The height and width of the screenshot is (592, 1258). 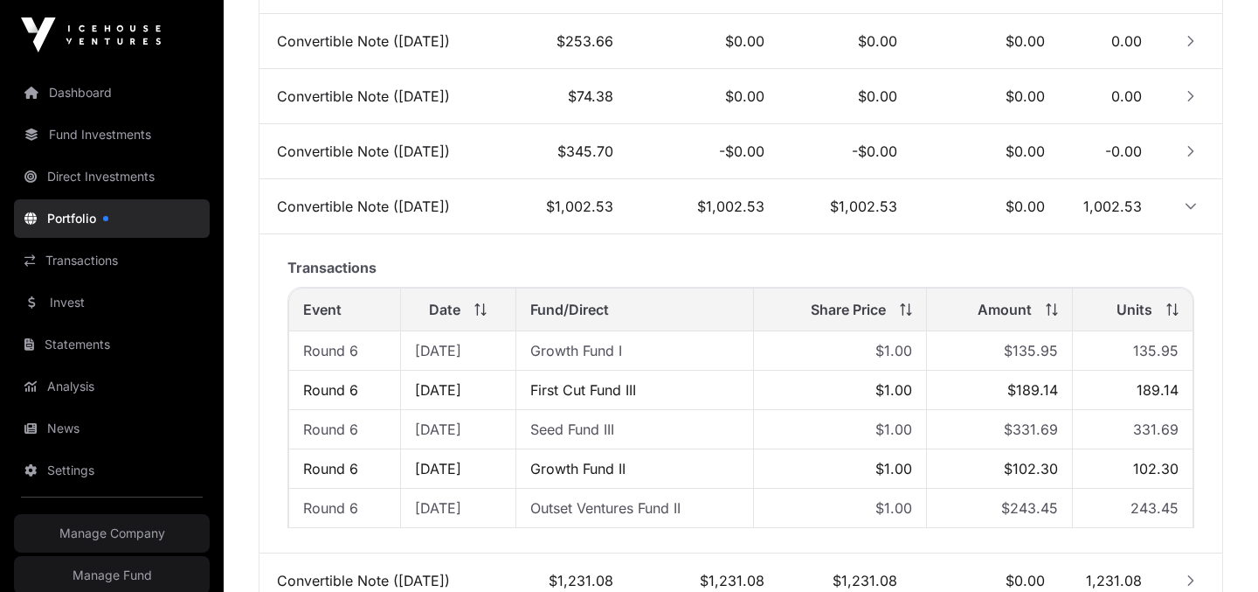 I want to click on a: Seed Fund III, so click(x=572, y=429).